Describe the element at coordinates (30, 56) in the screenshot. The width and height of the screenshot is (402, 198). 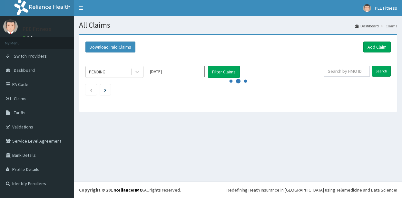
I see `span: Switch Providers` at that location.